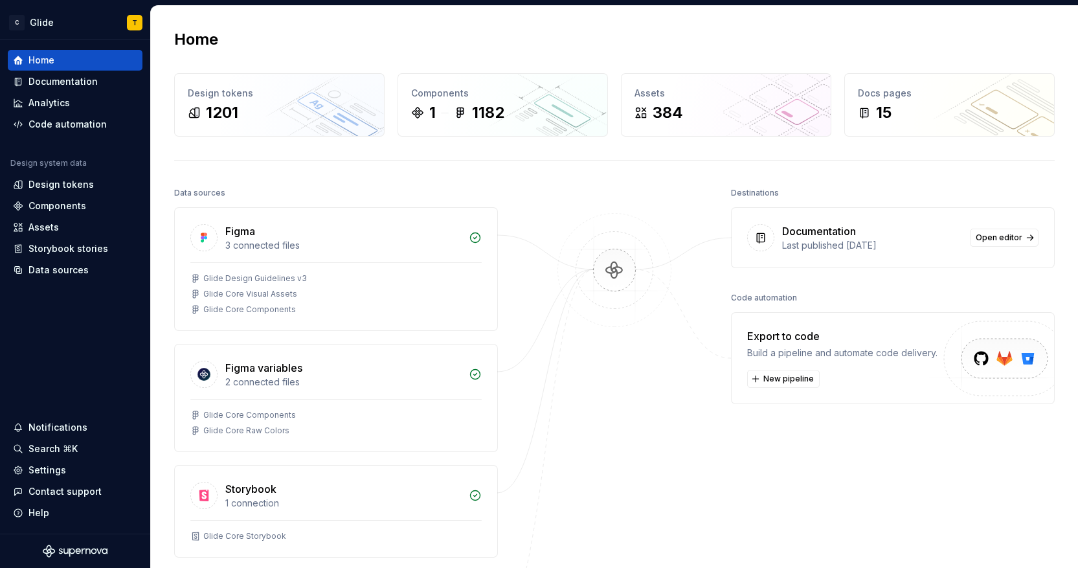 This screenshot has width=1078, height=568. I want to click on div: C, so click(17, 23).